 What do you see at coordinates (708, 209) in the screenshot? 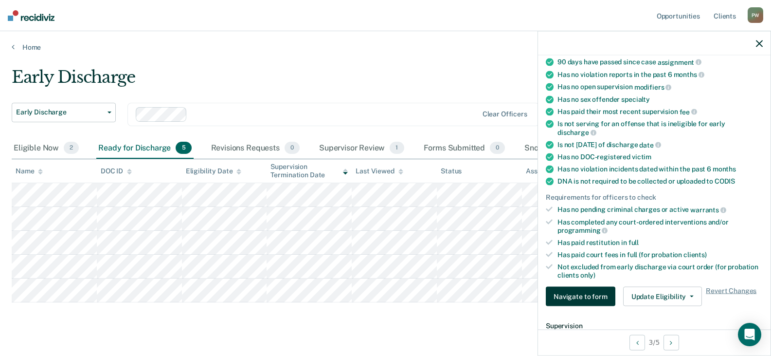
I see `span: warrants` at bounding box center [708, 209].